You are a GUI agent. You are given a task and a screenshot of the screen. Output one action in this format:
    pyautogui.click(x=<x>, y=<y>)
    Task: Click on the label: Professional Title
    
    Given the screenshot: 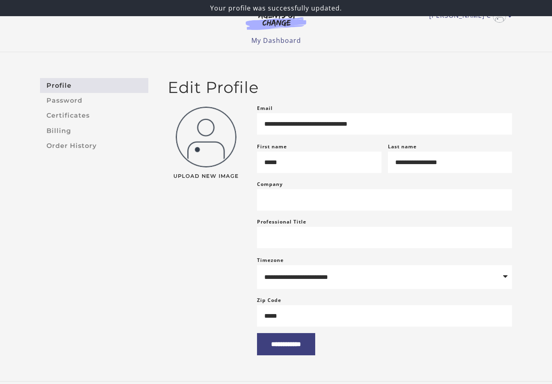 What is the action you would take?
    pyautogui.click(x=282, y=222)
    